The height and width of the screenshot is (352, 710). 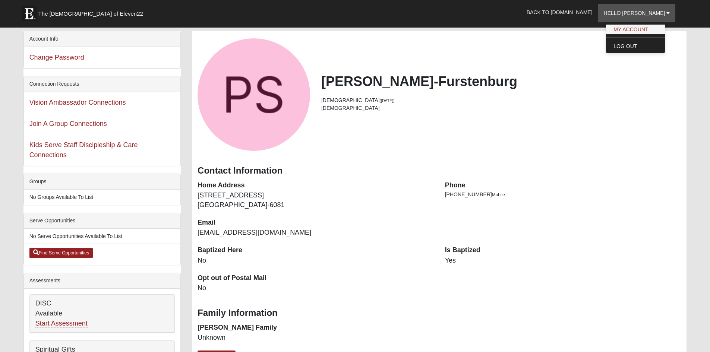 I want to click on a: Find Serve Opportunities, so click(x=61, y=253).